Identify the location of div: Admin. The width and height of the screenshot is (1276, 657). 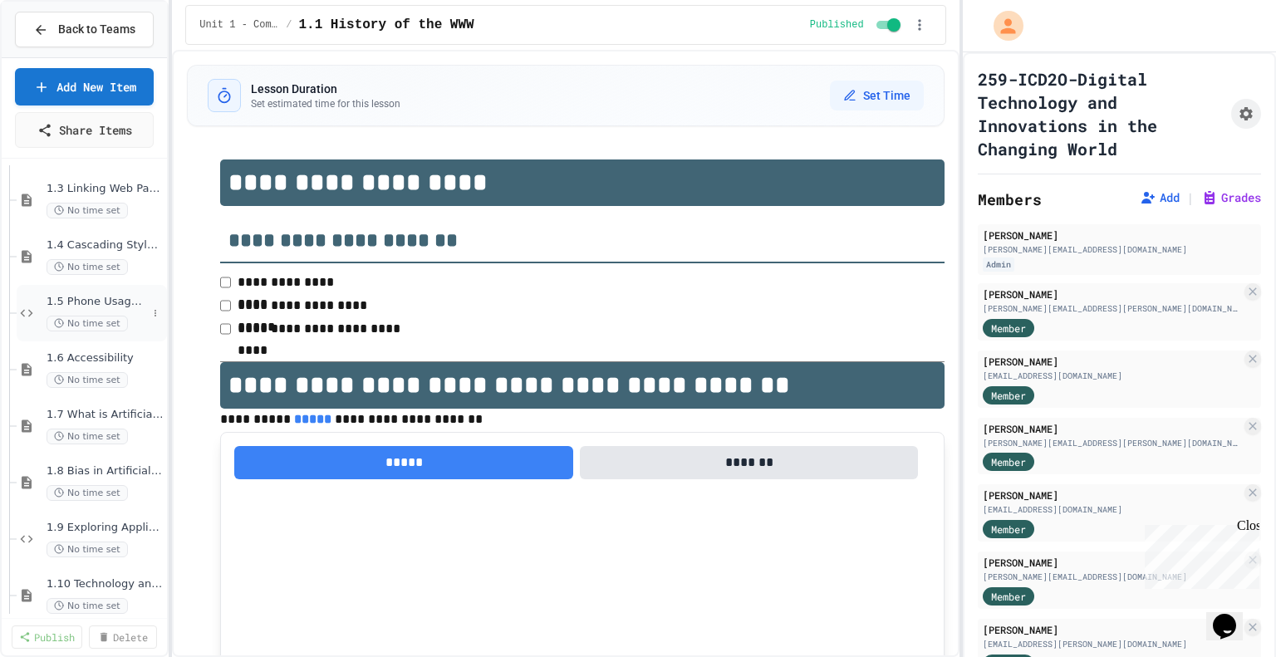
(998, 264).